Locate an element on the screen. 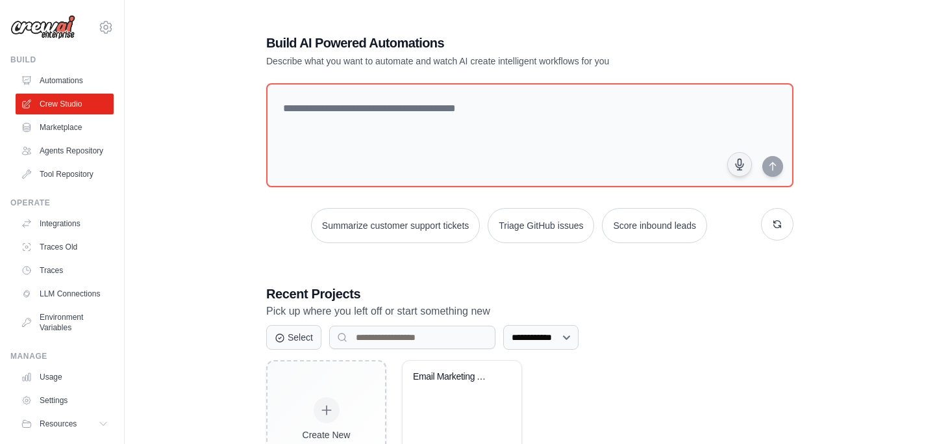 This screenshot has width=935, height=444. button: Select is located at coordinates (294, 337).